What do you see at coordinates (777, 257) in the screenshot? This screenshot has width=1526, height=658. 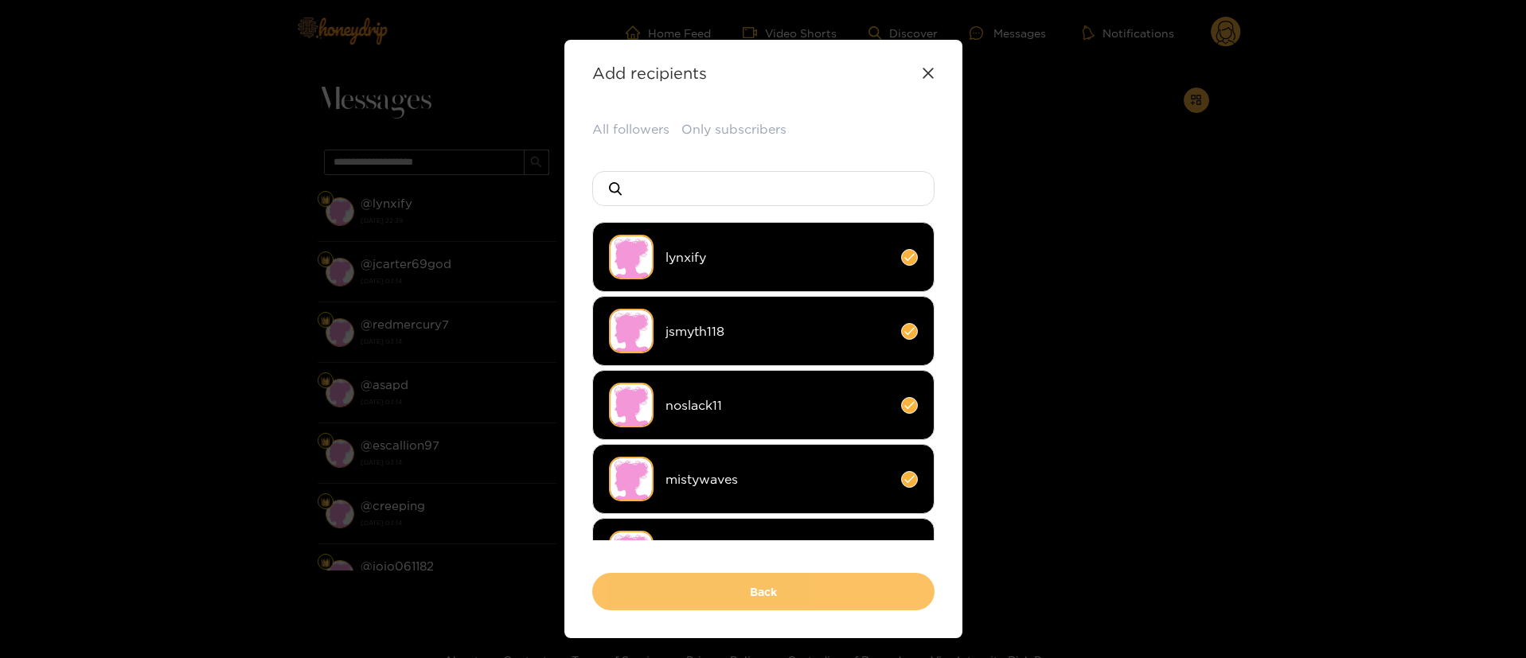 I see `span: lynxify` at bounding box center [777, 257].